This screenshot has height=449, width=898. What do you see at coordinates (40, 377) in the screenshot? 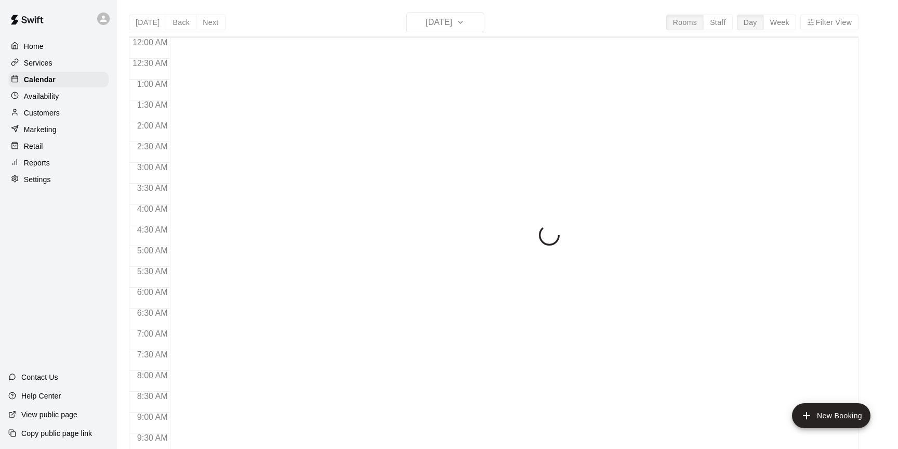
I see `p: Contact Us` at bounding box center [40, 377].